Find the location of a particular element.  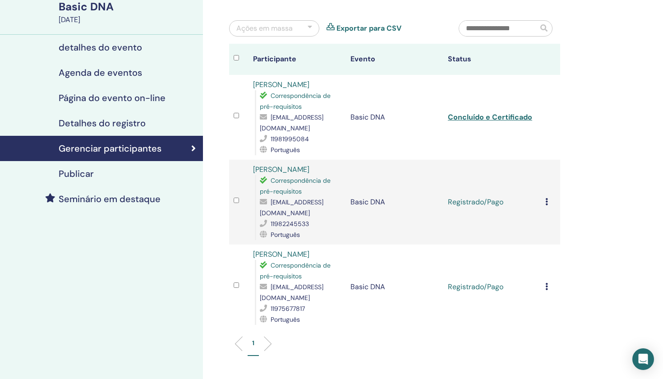

h4: Gerenciar participantes is located at coordinates (110, 148).